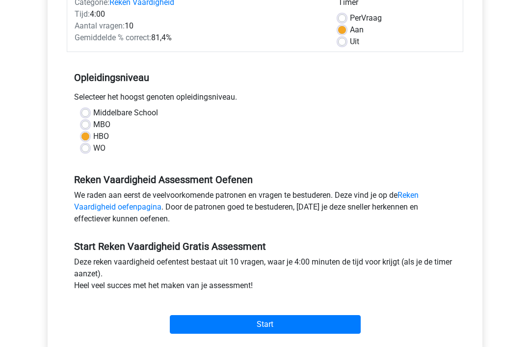 Image resolution: width=530 pixels, height=347 pixels. I want to click on h5: Reken Vaardigheid Assessment Oefenen, so click(265, 180).